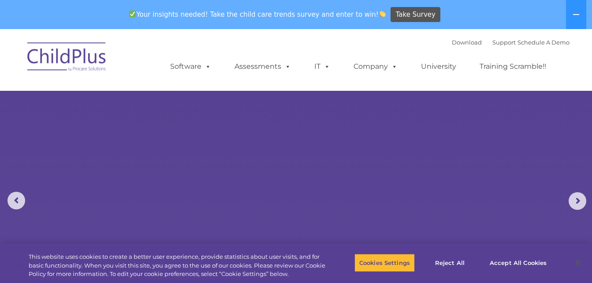 Image resolution: width=592 pixels, height=283 pixels. I want to click on a: Assessments, so click(263, 67).